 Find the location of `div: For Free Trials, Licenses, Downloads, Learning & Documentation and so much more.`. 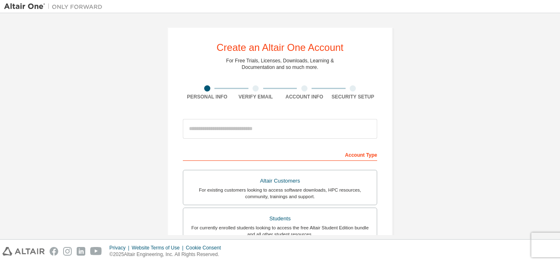

div: For Free Trials, Licenses, Downloads, Learning & Documentation and so much more. is located at coordinates (280, 64).